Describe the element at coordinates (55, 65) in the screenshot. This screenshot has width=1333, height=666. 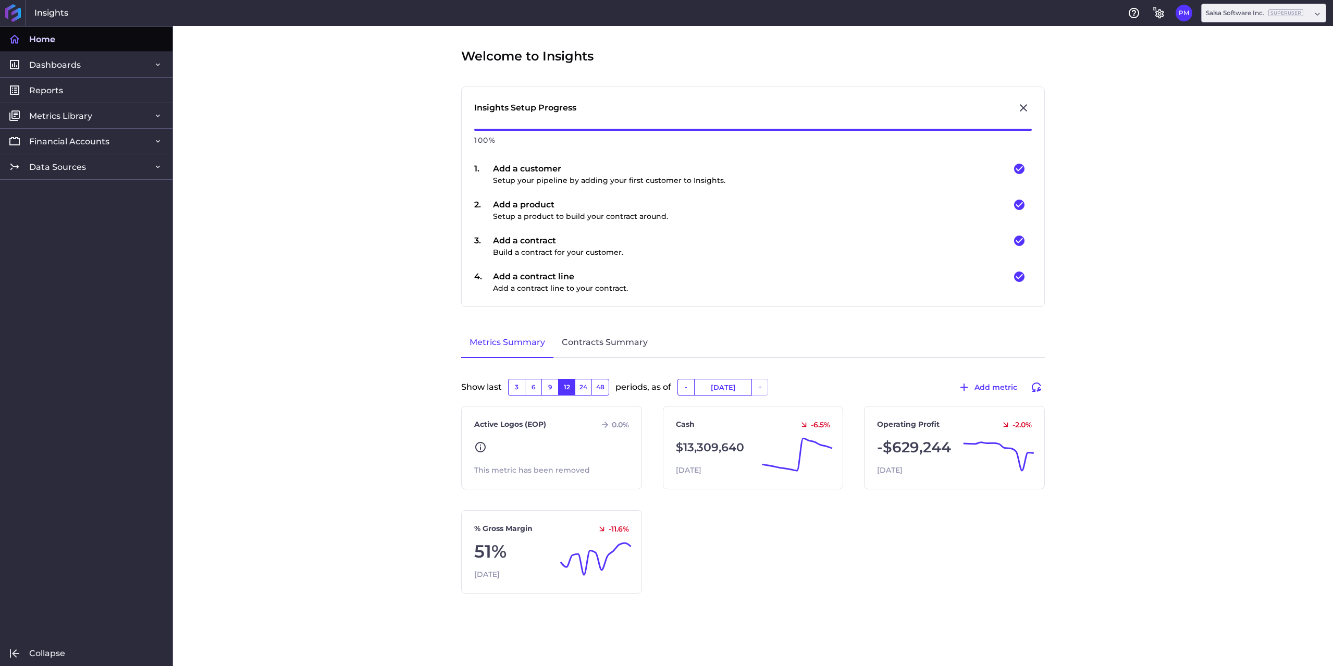
I see `span: Dashboards` at that location.